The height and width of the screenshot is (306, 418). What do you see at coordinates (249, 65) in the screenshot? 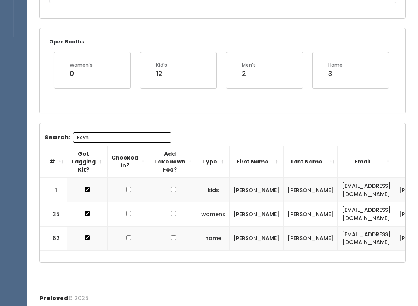
I see `div: Men's` at bounding box center [249, 65].